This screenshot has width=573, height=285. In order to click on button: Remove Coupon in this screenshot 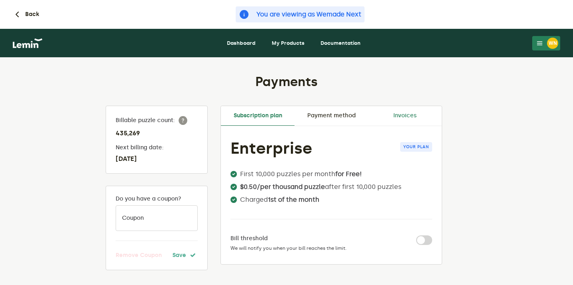, I will do `click(139, 255)`.